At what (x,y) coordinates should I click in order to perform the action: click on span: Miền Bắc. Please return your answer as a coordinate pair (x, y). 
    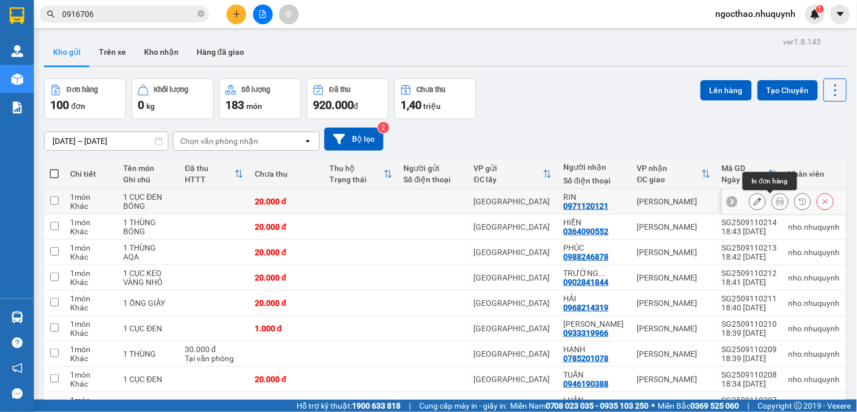
    Looking at the image, I should click on (699, 406).